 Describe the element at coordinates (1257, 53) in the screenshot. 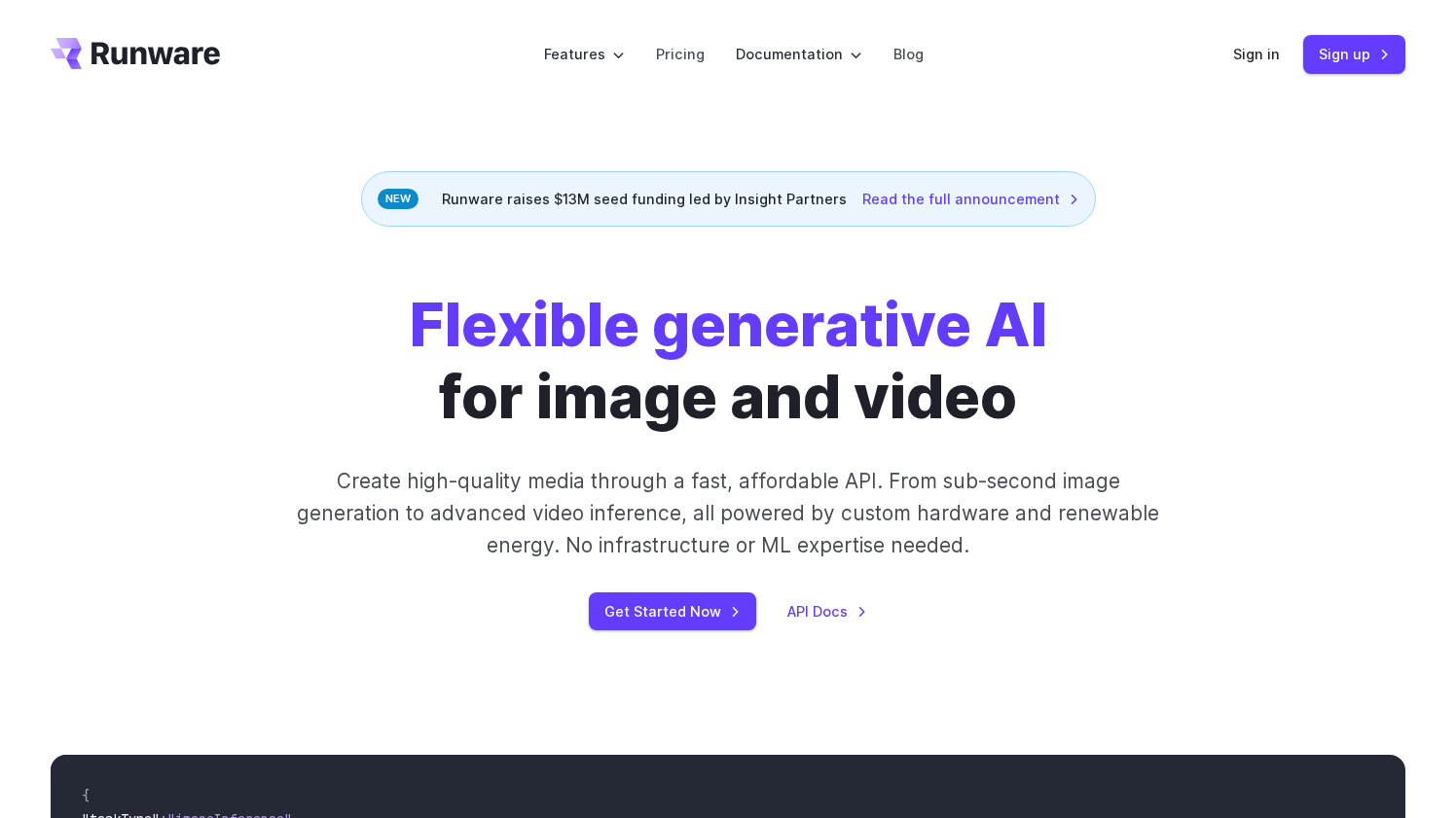

I see `a: Sign in` at that location.